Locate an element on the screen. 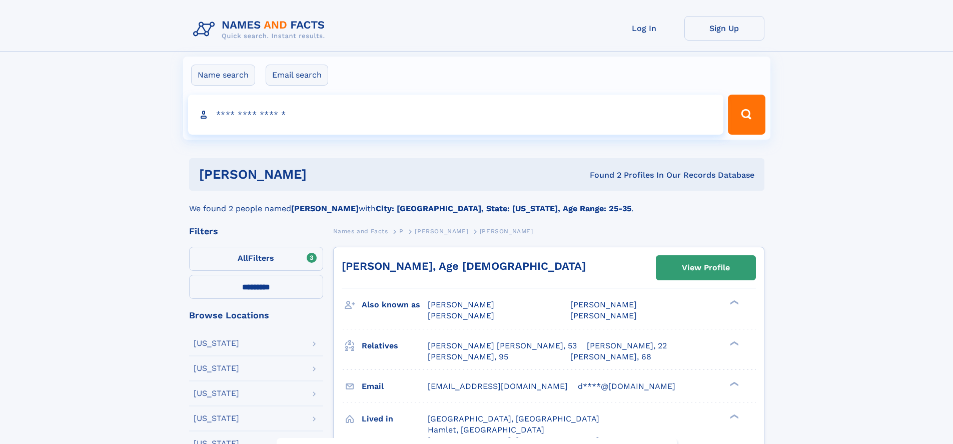 This screenshot has height=444, width=953. h3: Lived in is located at coordinates (395, 419).